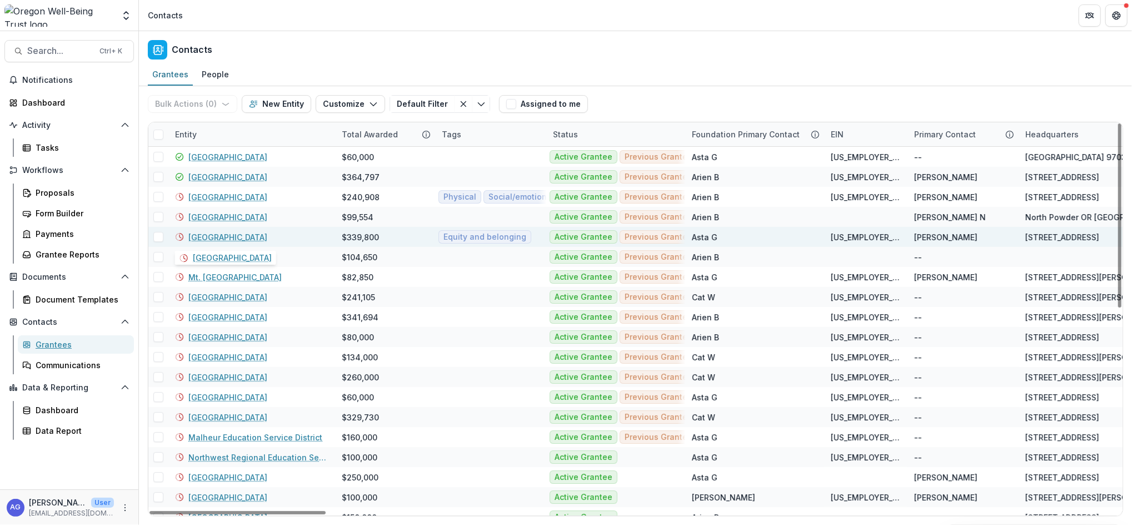 The image size is (1132, 525). Describe the element at coordinates (491, 134) in the screenshot. I see `div: Tags` at that location.